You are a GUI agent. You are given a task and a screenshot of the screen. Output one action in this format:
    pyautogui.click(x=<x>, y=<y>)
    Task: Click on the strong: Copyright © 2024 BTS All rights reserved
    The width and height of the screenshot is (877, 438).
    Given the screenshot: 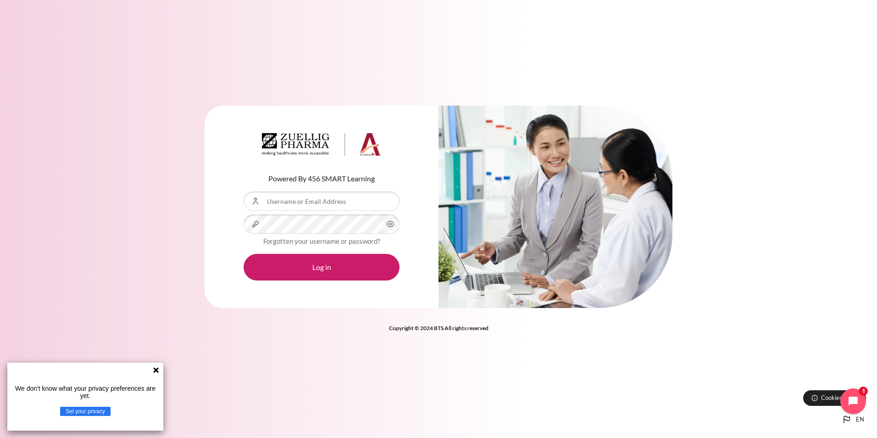 What is the action you would take?
    pyautogui.click(x=438, y=327)
    